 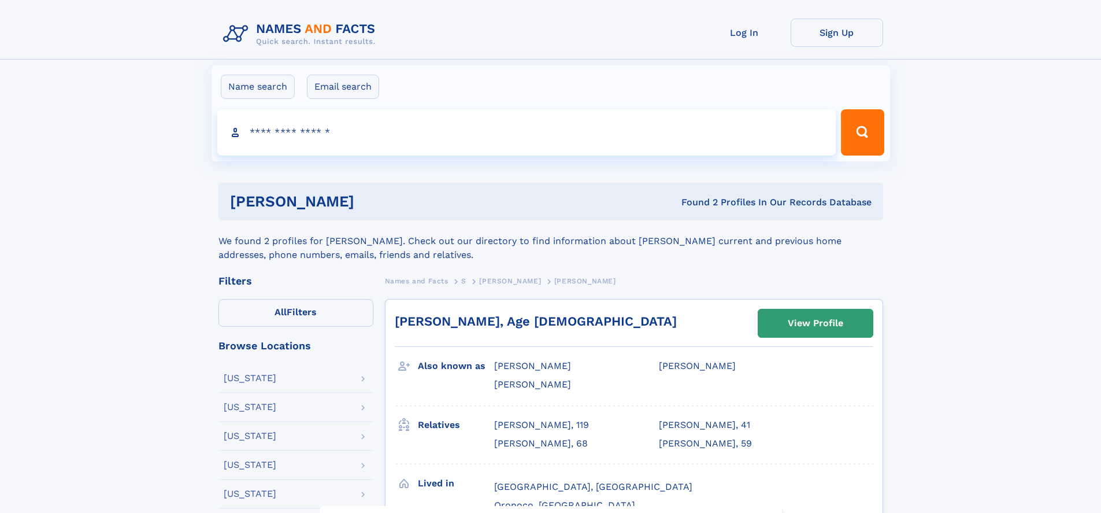 I want to click on input: search input, so click(x=526, y=132).